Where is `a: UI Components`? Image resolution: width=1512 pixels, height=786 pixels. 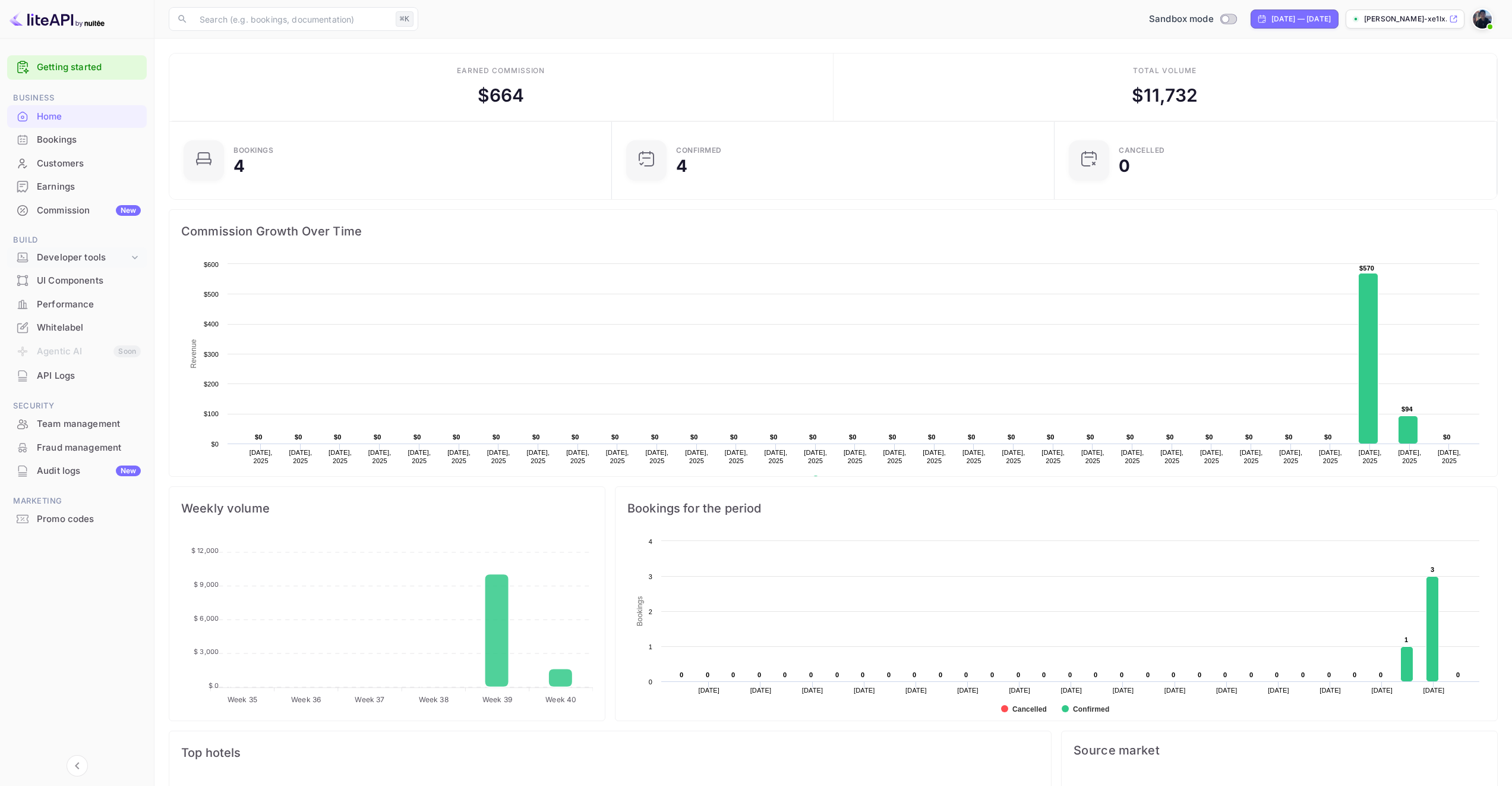
a: UI Components is located at coordinates (76, 280).